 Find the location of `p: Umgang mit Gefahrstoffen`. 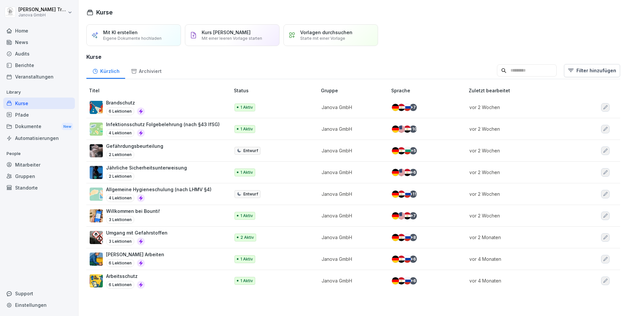

p: Umgang mit Gefahrstoffen is located at coordinates (137, 232).